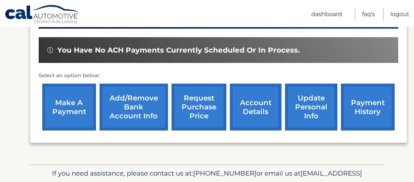 This screenshot has height=182, width=414. Describe the element at coordinates (311, 107) in the screenshot. I see `a: update personal info` at that location.